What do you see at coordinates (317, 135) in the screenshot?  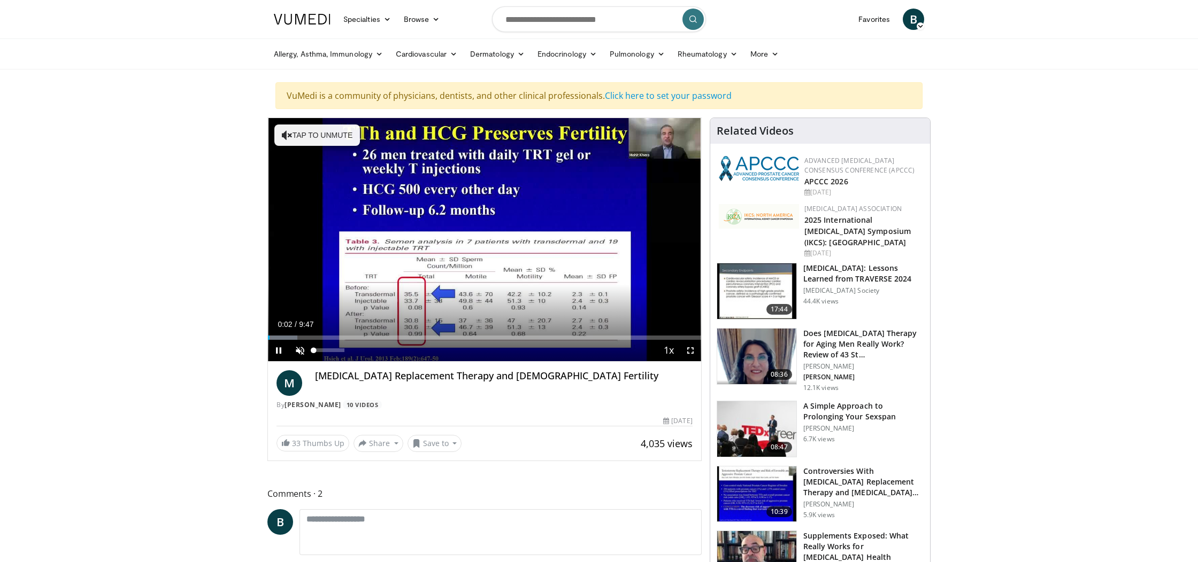 I see `button: Tap to unmute` at bounding box center [317, 135].